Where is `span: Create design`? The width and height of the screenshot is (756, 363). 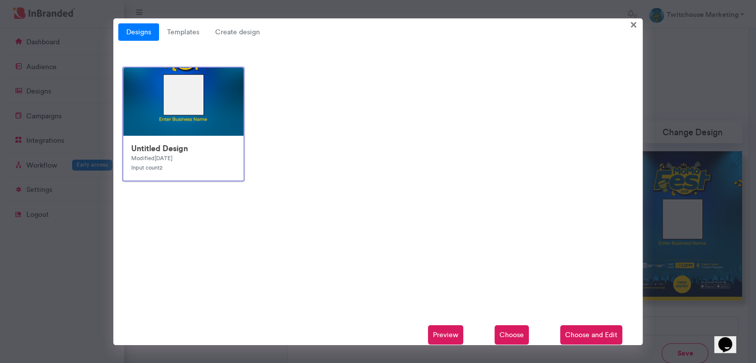
span: Create design is located at coordinates (238, 32).